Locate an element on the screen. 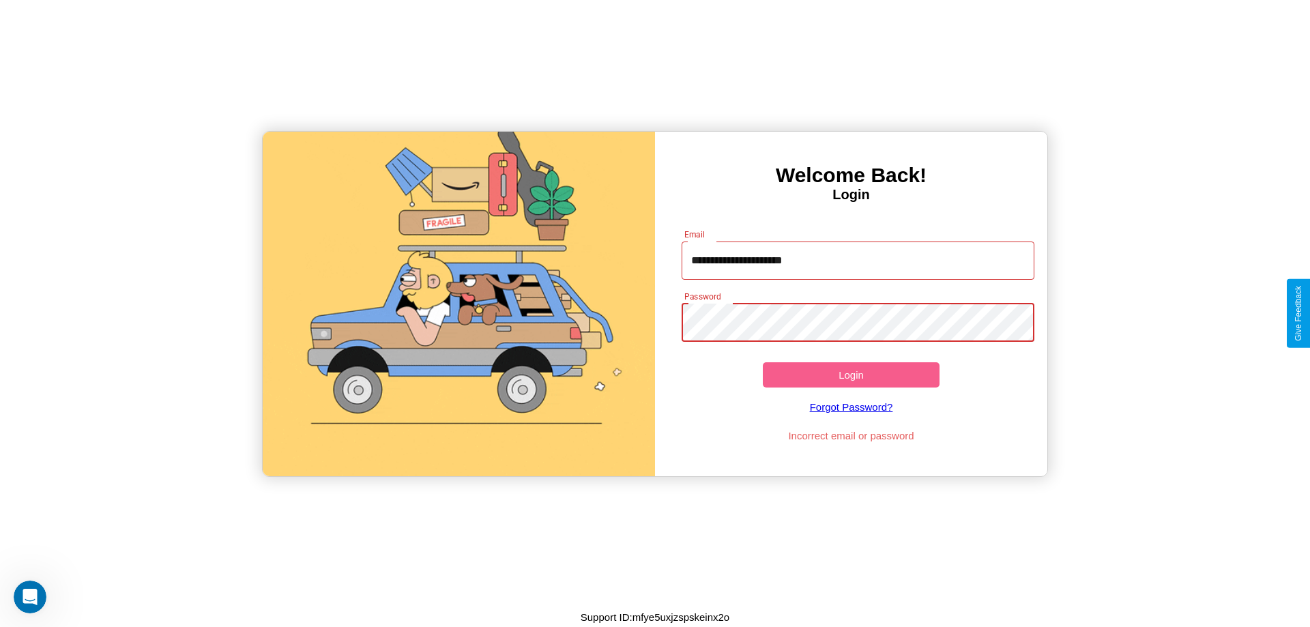  h4: Login is located at coordinates (851, 194).